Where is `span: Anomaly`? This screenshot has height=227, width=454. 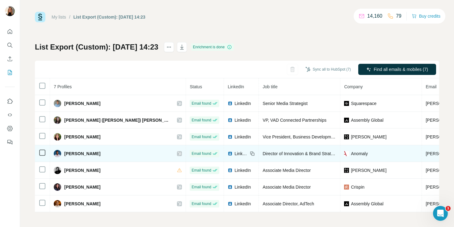
span: Anomaly is located at coordinates (359, 153).